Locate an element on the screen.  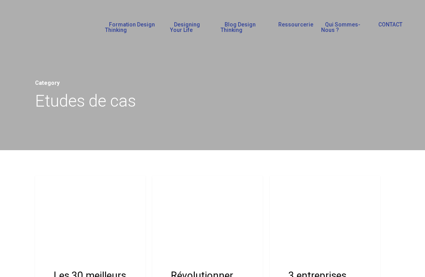
span: Formation Design Thinking is located at coordinates (130, 27).